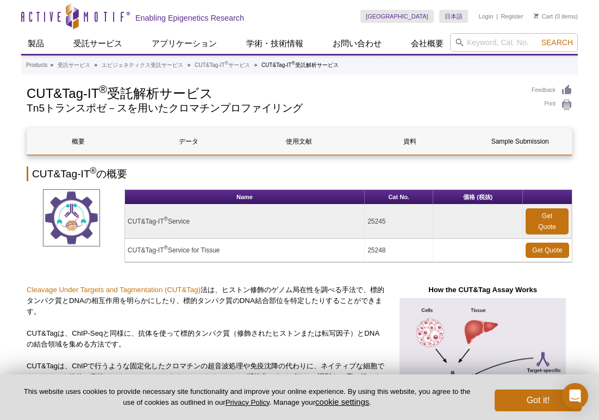 The width and height of the screenshot is (599, 420). I want to click on a: CUT&Tag-IT®サービス, so click(222, 65).